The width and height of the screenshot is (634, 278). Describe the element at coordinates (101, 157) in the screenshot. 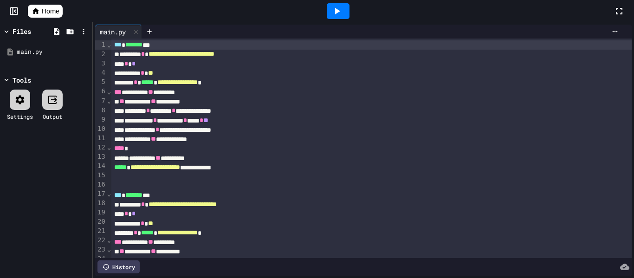

I see `div: 13` at that location.